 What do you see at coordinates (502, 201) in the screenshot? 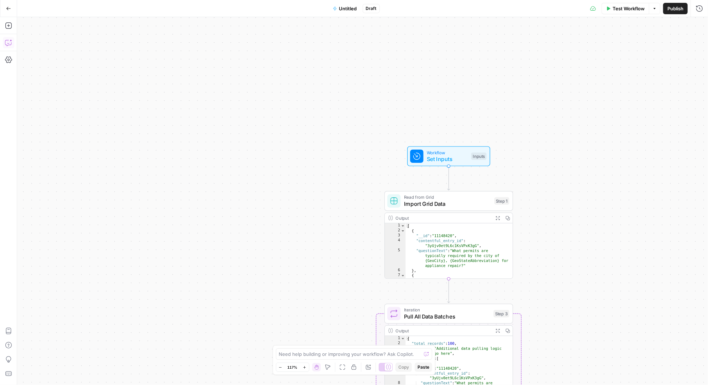
I see `div: Step 1` at bounding box center [502, 201].